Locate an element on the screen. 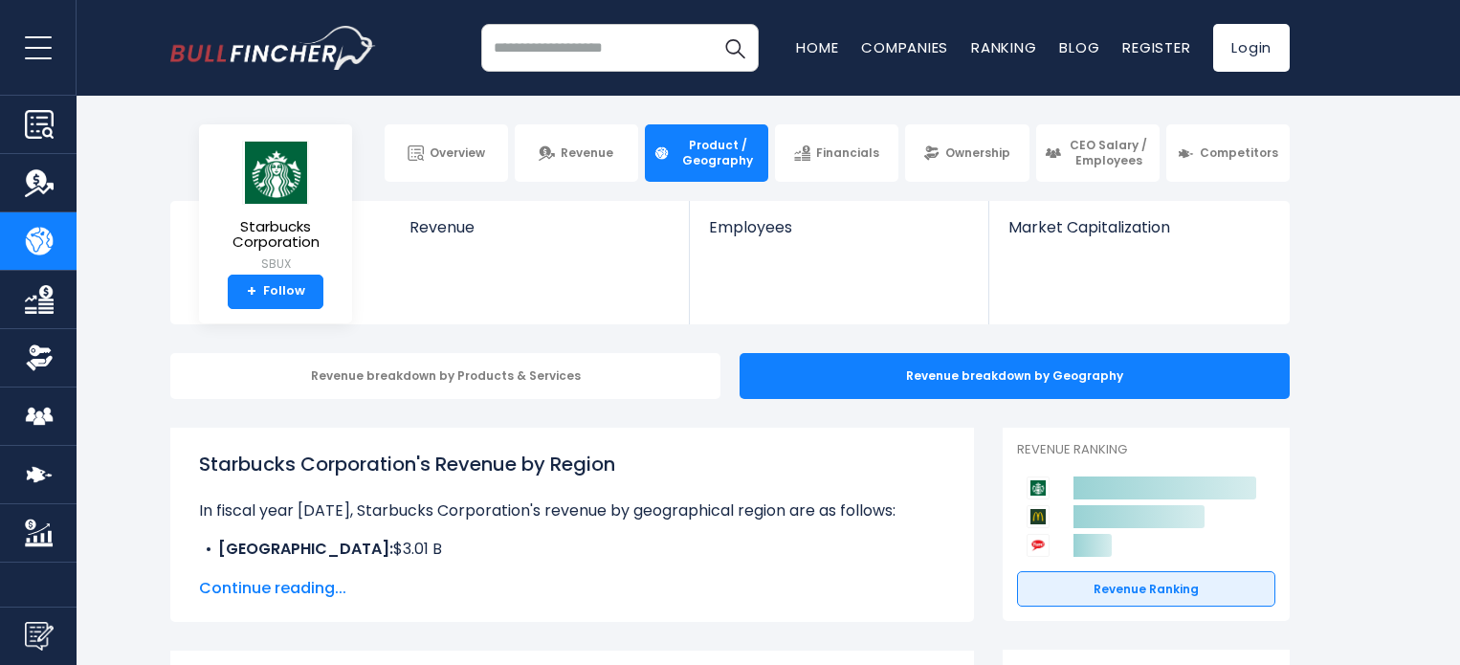  p: Revenue Ranking is located at coordinates (1146, 450).